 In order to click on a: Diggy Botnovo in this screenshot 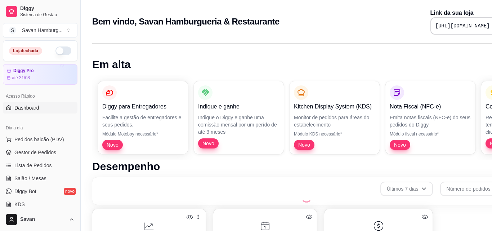, I will do `click(40, 191)`.